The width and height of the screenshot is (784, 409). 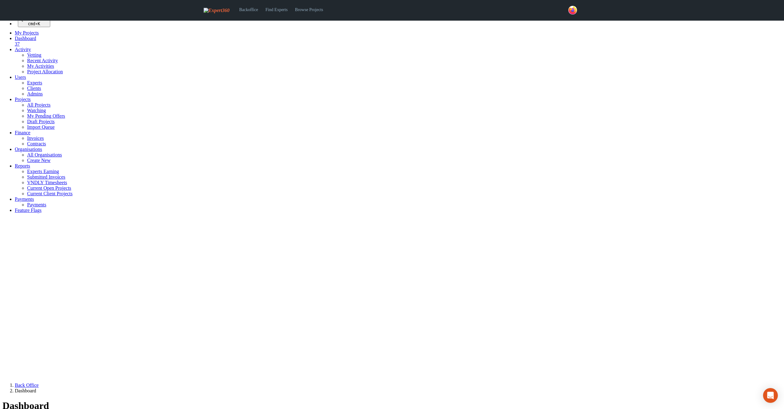 What do you see at coordinates (39, 105) in the screenshot?
I see `a: All Projects` at bounding box center [39, 105].